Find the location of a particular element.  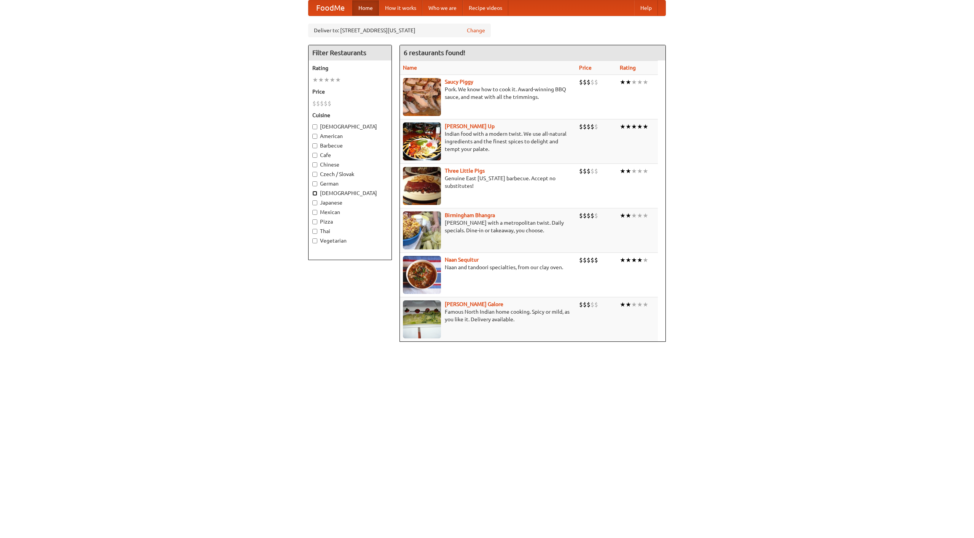

input: Thai is located at coordinates (315, 231).